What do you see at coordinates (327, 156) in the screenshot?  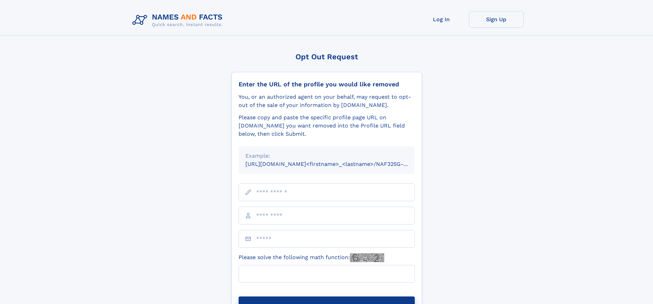 I see `div: Example:` at bounding box center [327, 156].